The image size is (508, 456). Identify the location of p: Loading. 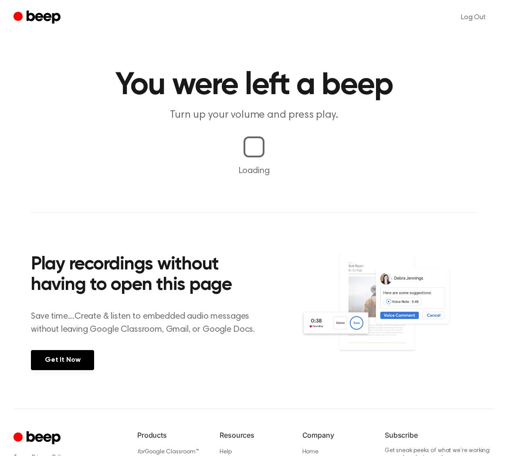
(254, 171).